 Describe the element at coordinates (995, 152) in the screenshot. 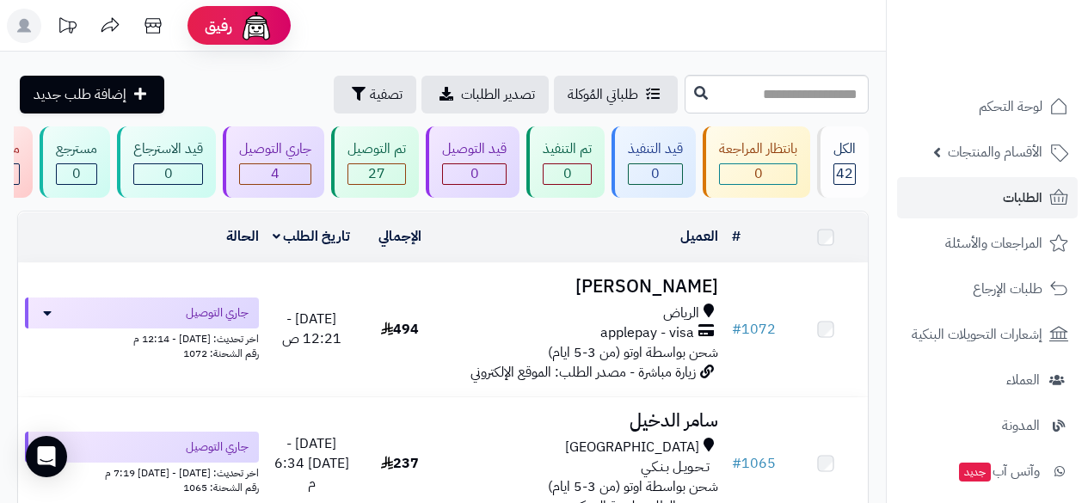

I see `span: الأقسام والمنتجات` at that location.